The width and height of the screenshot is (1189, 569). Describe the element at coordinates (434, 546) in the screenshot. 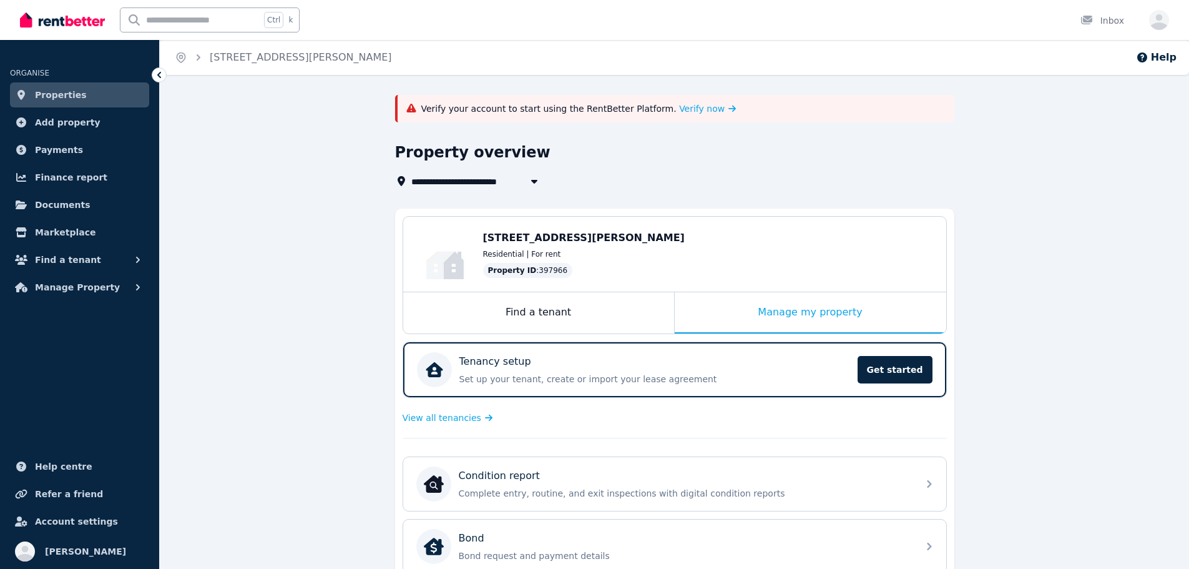

I see `img: Bond` at that location.